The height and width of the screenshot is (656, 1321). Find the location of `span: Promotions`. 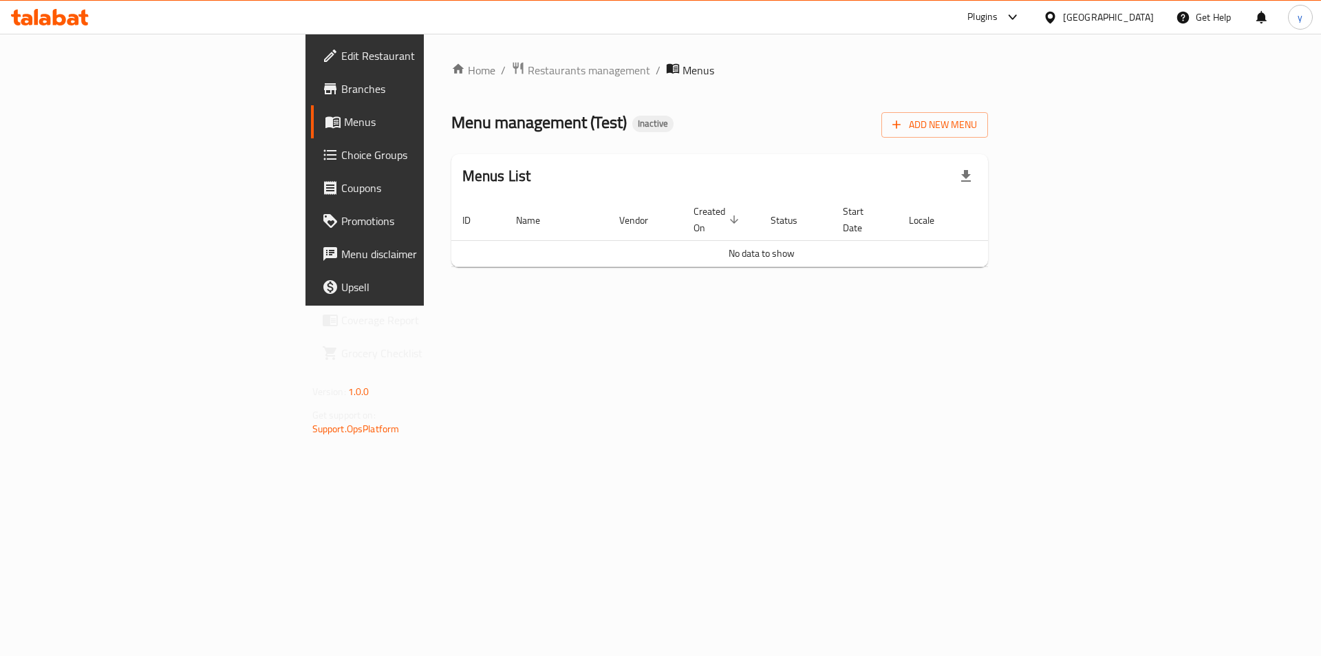

span: Promotions is located at coordinates (428, 221).